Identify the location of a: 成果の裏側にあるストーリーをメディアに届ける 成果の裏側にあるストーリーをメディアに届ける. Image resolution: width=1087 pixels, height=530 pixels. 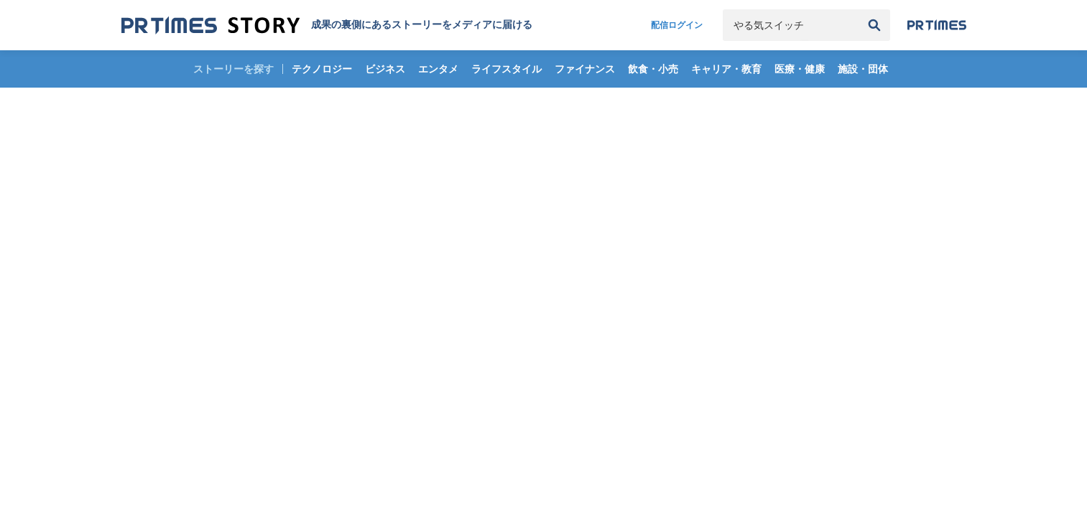
(327, 25).